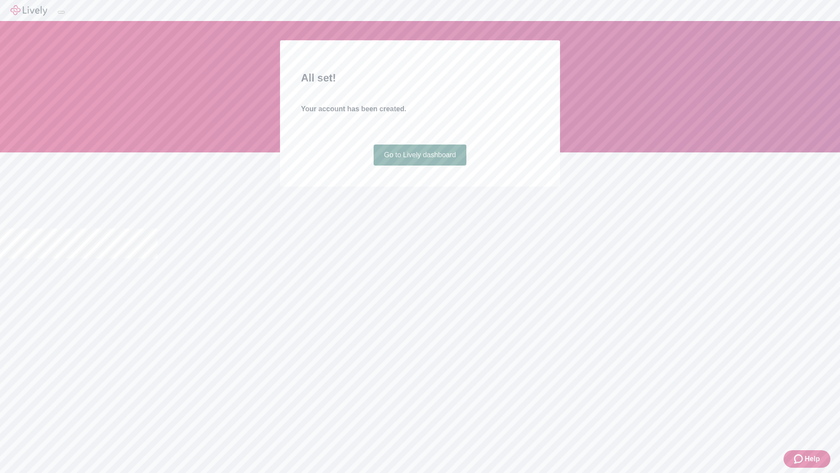 The height and width of the screenshot is (473, 840). What do you see at coordinates (420, 109) in the screenshot?
I see `h4: Your account has been created.` at bounding box center [420, 109].